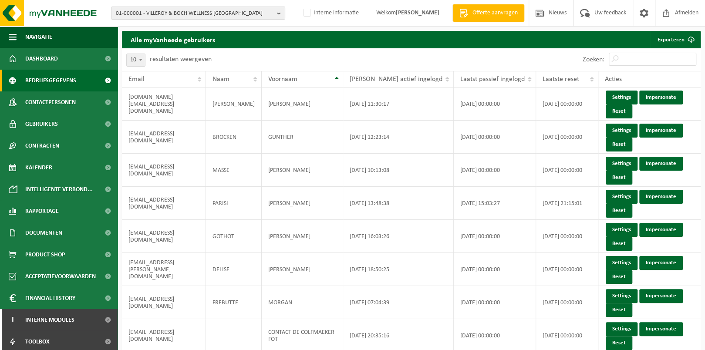 The height and width of the screenshot is (350, 705). I want to click on h2: Alle myVanheede gebruikers, so click(173, 39).